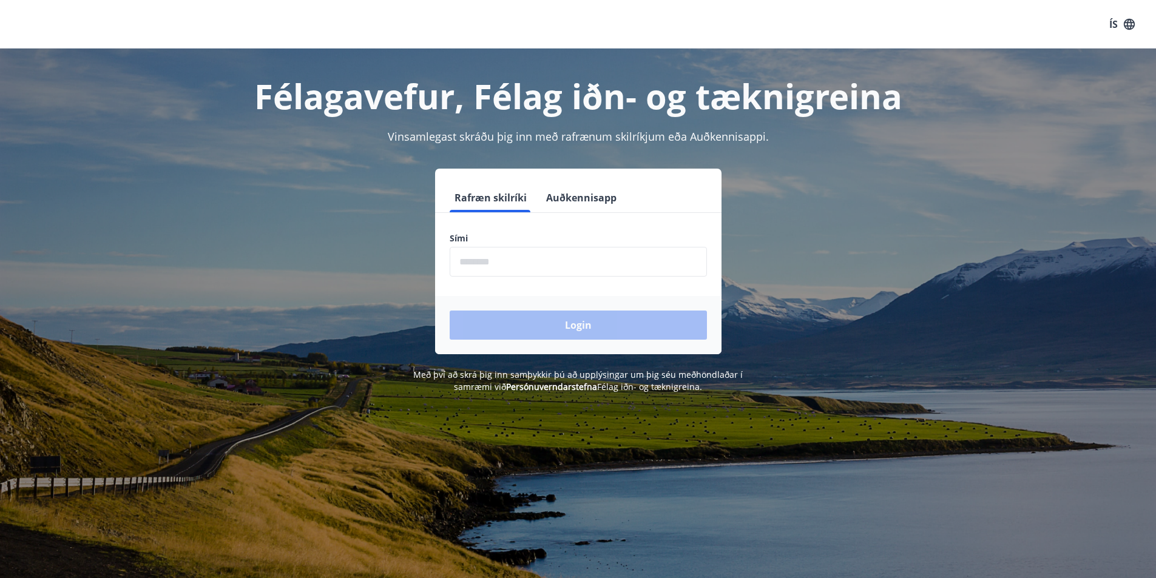 The height and width of the screenshot is (578, 1156). Describe the element at coordinates (578, 96) in the screenshot. I see `h1: Félagavefur, Félag iðn- og tæknigreina` at that location.